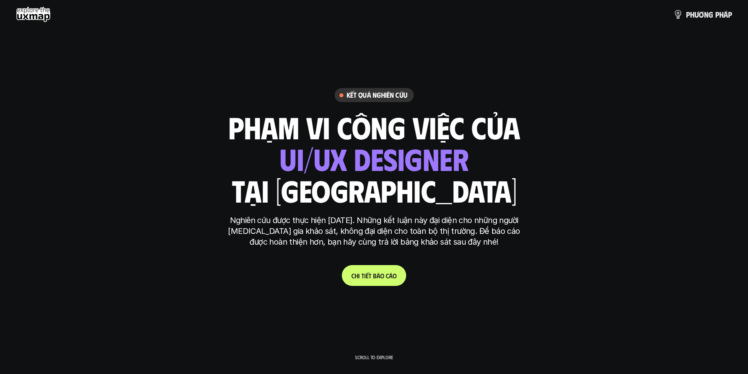 The width and height of the screenshot is (748, 374). Describe the element at coordinates (353, 275) in the screenshot. I see `span: C` at that location.